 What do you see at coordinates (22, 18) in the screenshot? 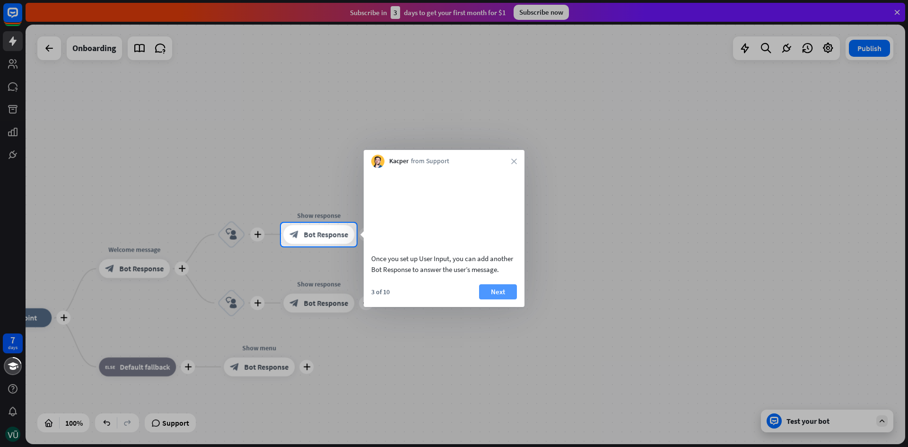
I see `button: Open LiveChat chat widget` at bounding box center [22, 18].